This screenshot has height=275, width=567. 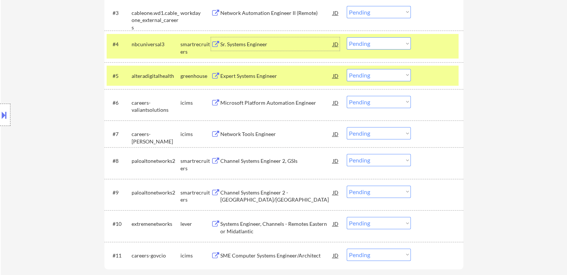 What do you see at coordinates (156, 76) in the screenshot?
I see `div: alteradigitalhealth` at bounding box center [156, 76].